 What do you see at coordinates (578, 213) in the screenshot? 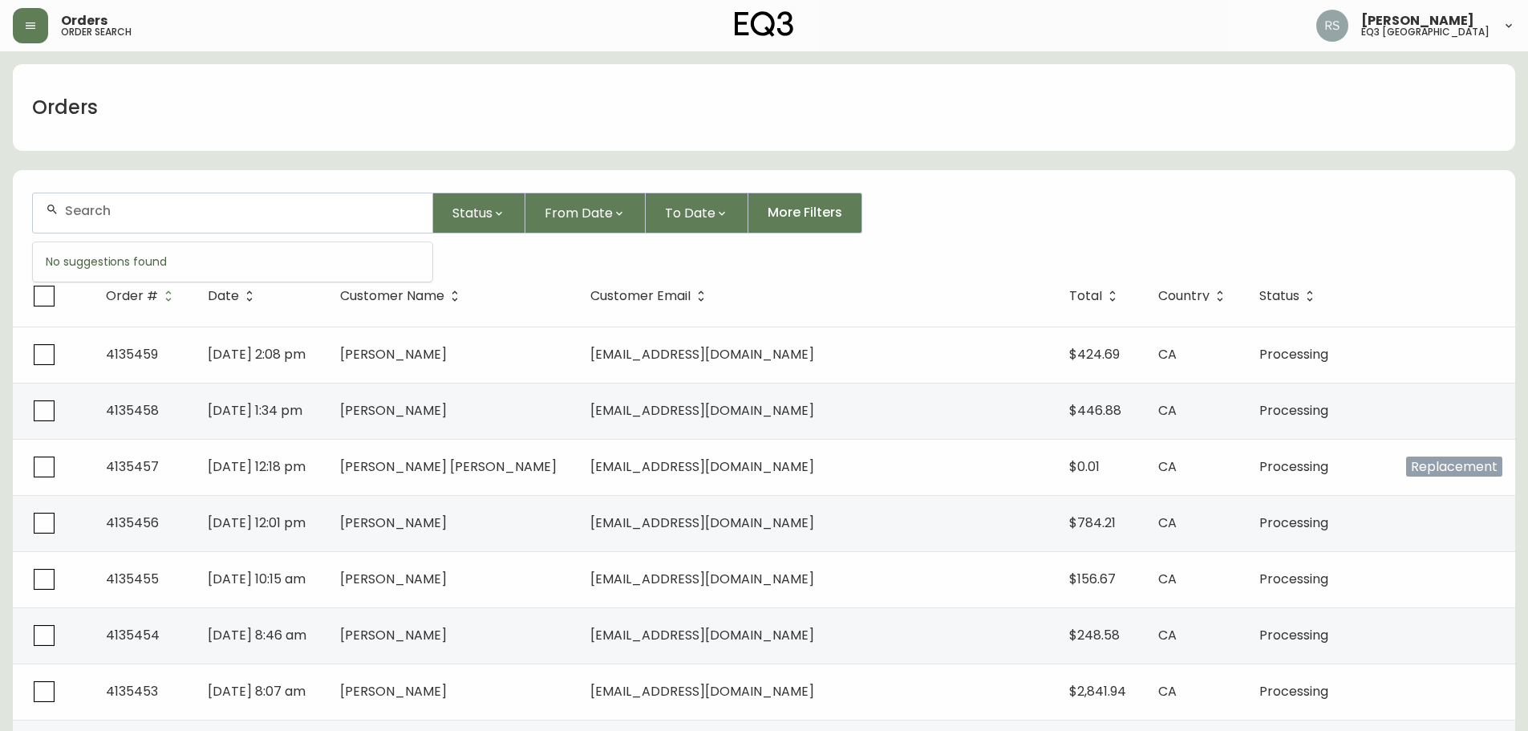
I see `span: From Date` at bounding box center [578, 213].